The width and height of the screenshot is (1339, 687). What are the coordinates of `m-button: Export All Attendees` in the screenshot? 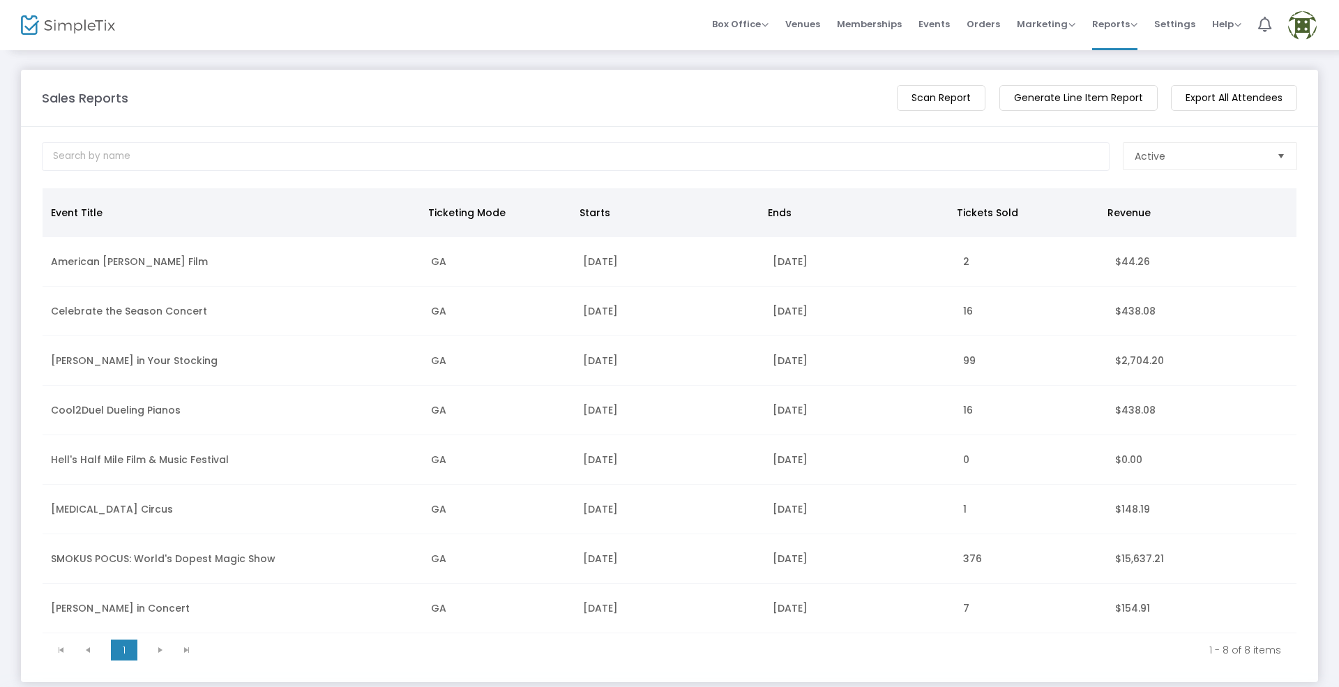 It's located at (1233, 98).